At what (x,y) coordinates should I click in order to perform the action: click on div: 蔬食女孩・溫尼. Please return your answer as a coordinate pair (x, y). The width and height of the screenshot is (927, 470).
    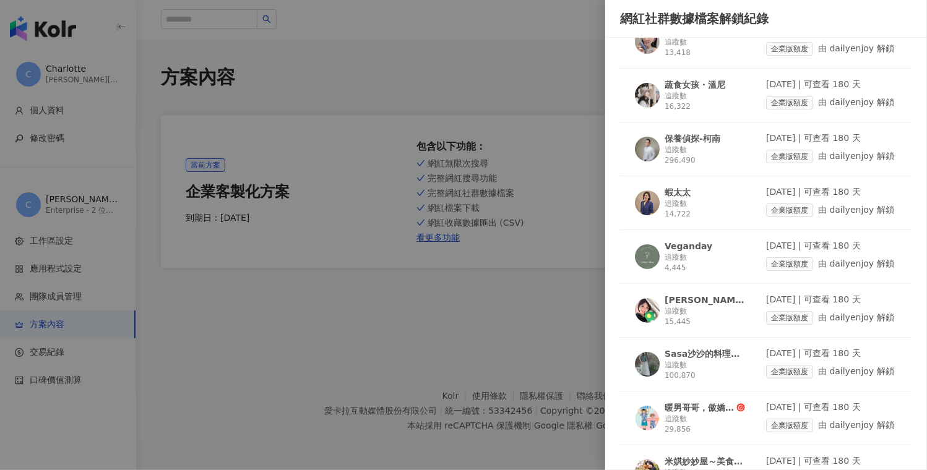
    Looking at the image, I should click on (695, 85).